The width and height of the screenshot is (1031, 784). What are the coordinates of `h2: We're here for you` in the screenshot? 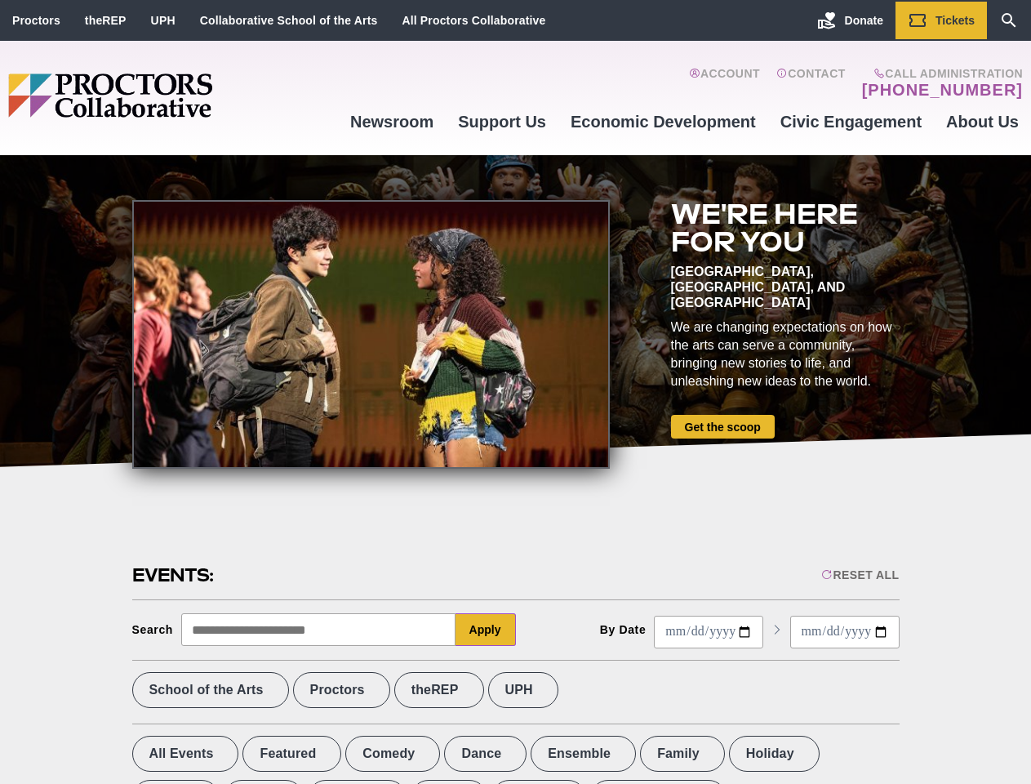 It's located at (785, 228).